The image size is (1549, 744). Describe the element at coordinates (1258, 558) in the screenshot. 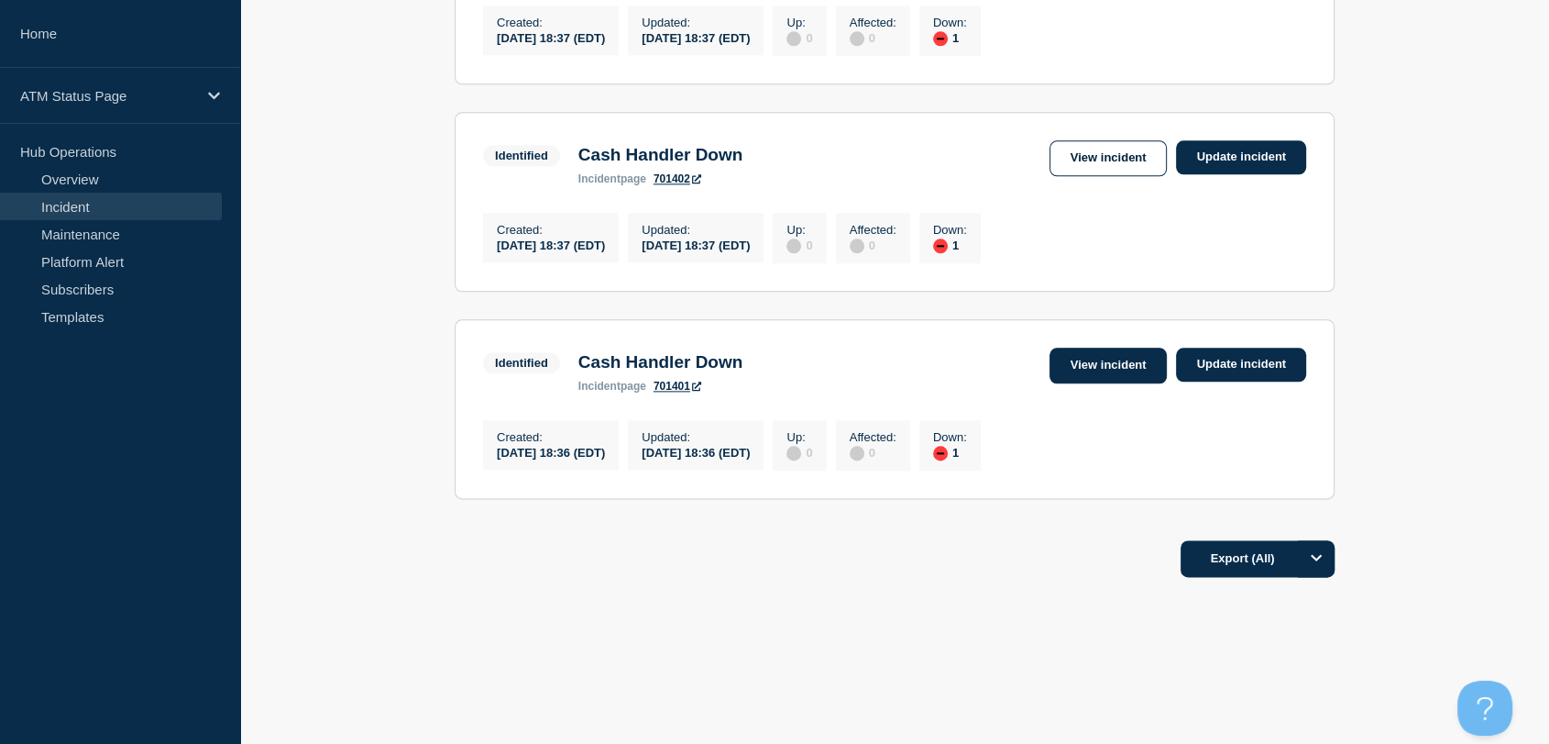

I see `button: Export (All)` at that location.